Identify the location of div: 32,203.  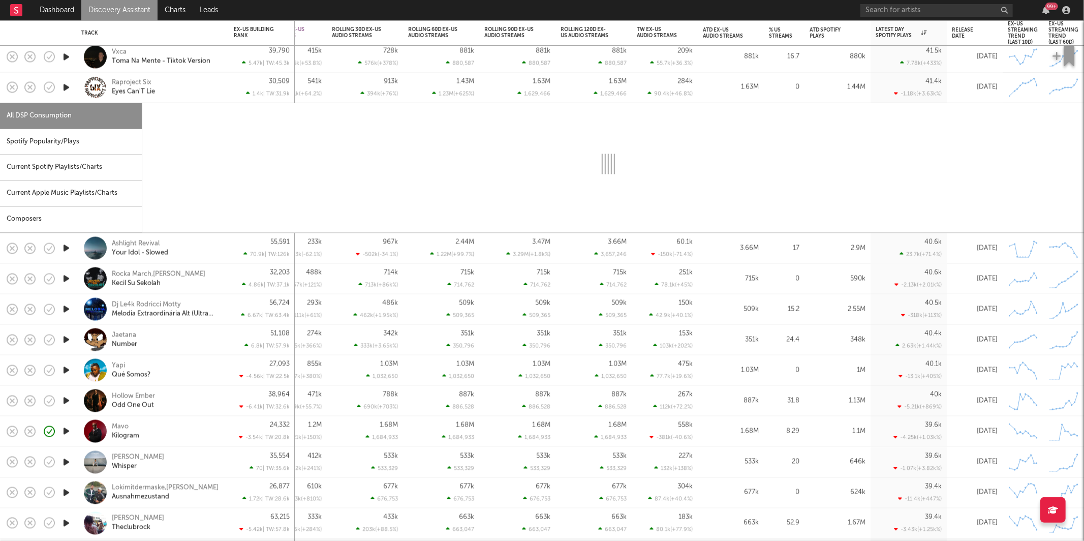
(280, 272).